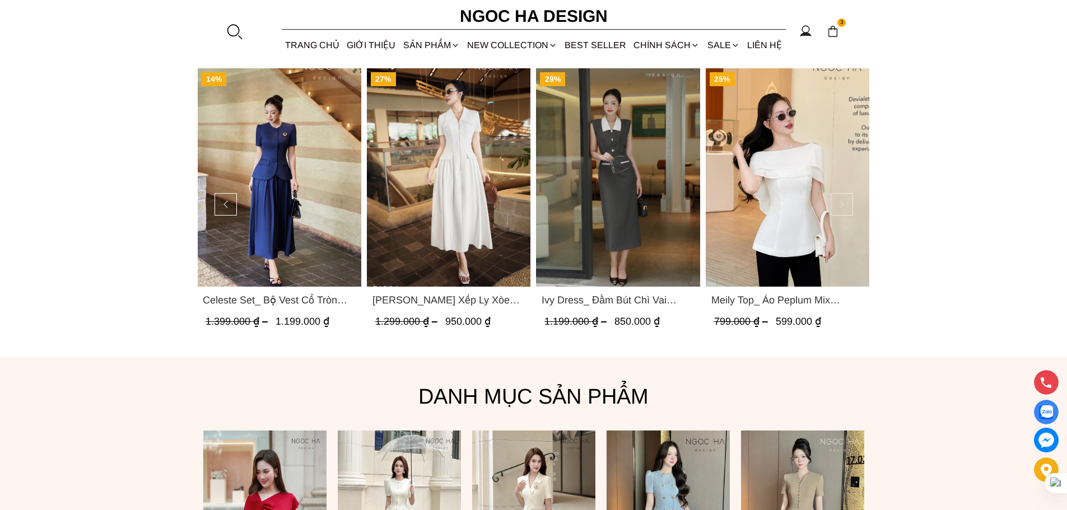  Describe the element at coordinates (448, 178) in the screenshot. I see `a: Product image - Ella Dress_Đầm Xếp Ly Xòe Khóa Đồng Màu Trắng D1006` at that location.